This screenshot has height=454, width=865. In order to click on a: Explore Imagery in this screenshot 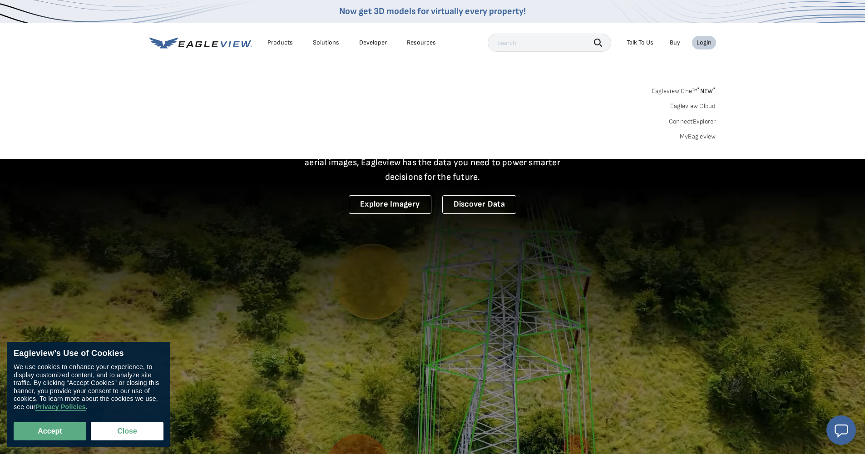, I will do `click(390, 204)`.